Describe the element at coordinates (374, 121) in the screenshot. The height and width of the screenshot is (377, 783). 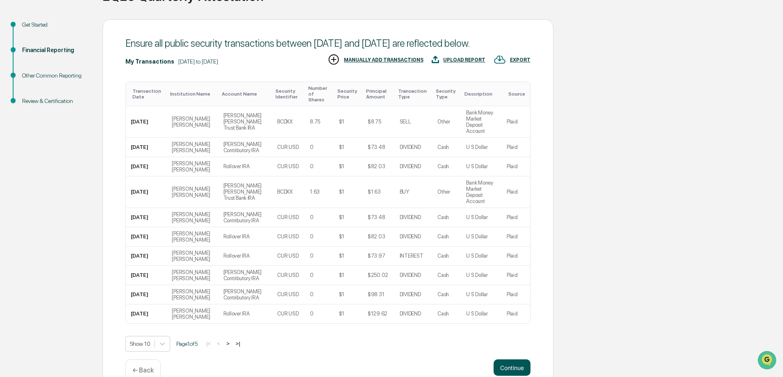
I see `div: $8.75` at that location.